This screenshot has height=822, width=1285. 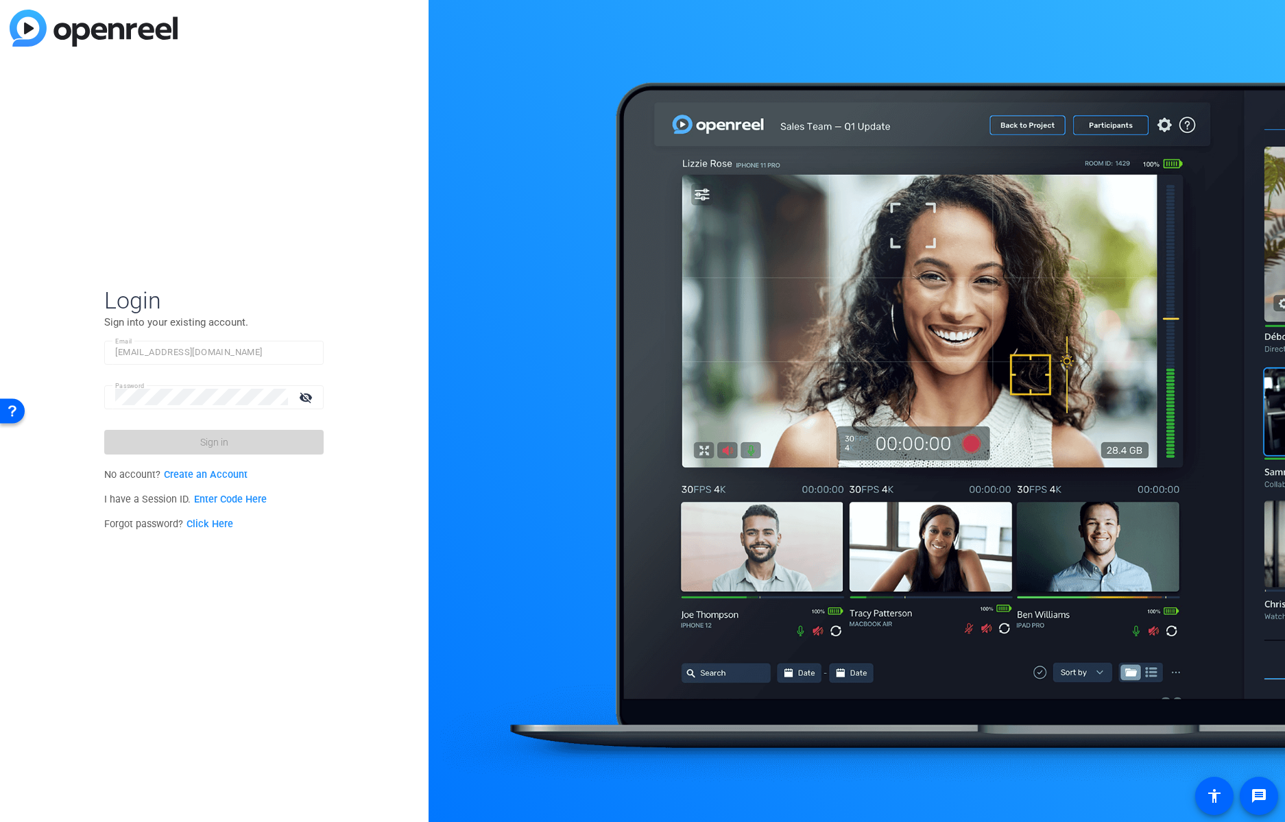 I want to click on a: Click Here, so click(x=210, y=524).